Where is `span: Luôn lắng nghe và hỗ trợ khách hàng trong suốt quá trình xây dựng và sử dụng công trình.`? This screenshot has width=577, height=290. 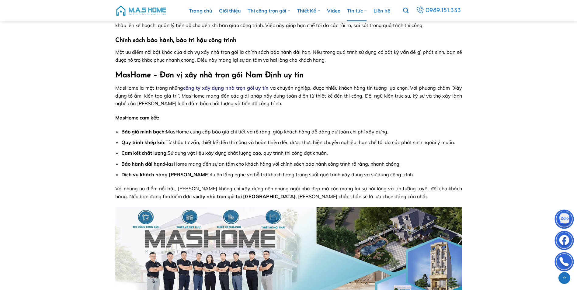 span: Luôn lắng nghe và hỗ trợ khách hàng trong suốt quá trình xây dựng và sử dụng công trình. is located at coordinates (313, 175).